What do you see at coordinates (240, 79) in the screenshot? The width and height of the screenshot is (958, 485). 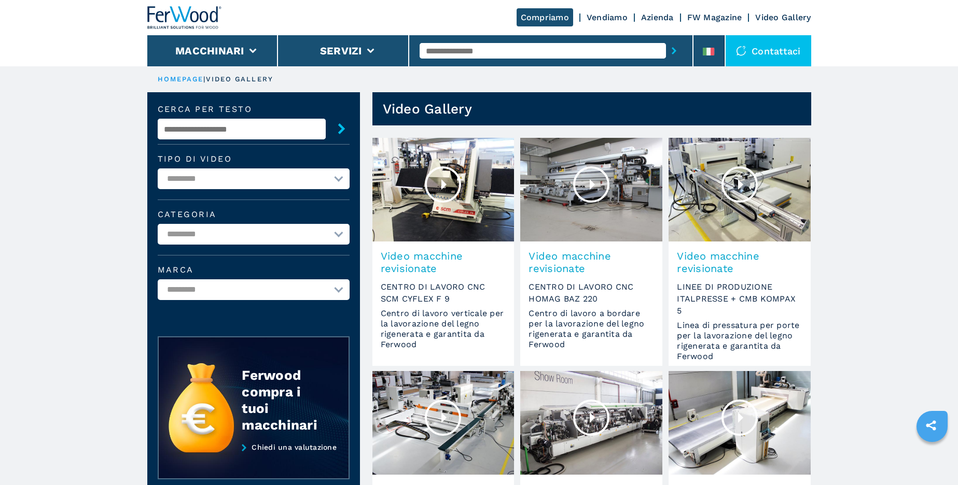 I see `p: video gallery` at bounding box center [240, 79].